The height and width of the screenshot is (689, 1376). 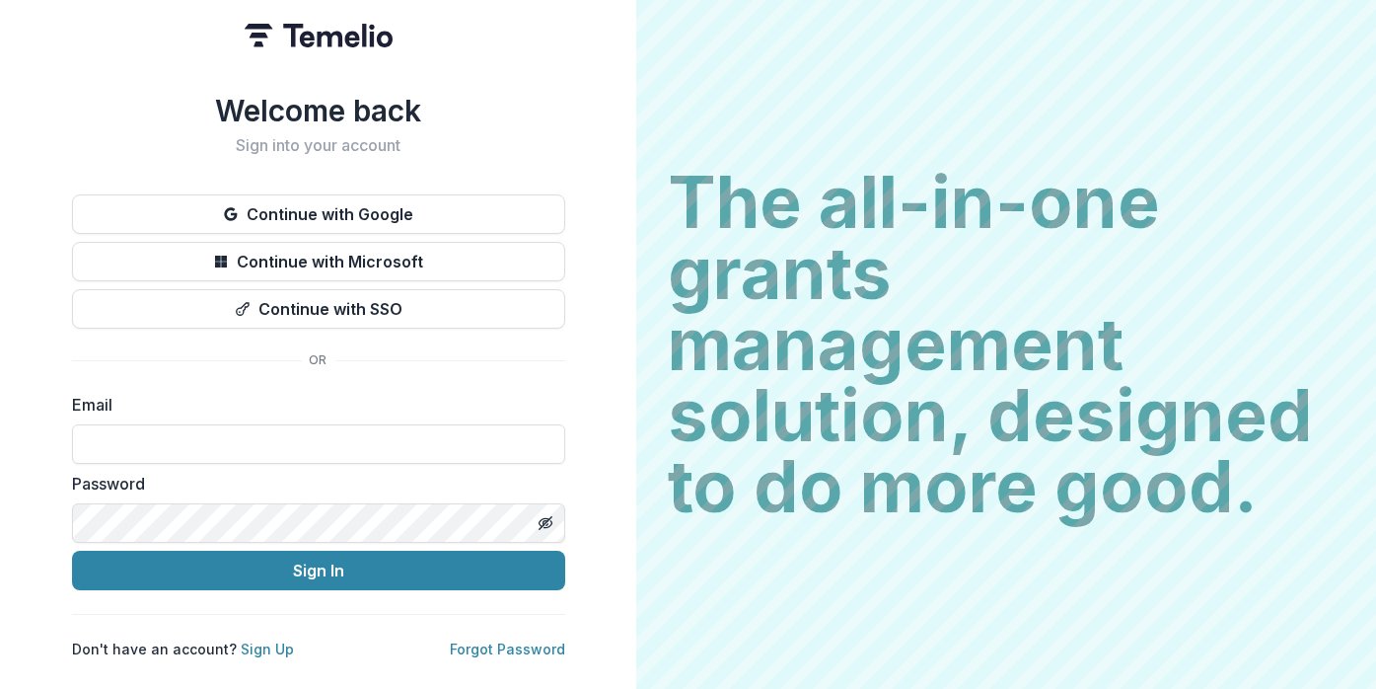 I want to click on button: Sign In, so click(x=319, y=570).